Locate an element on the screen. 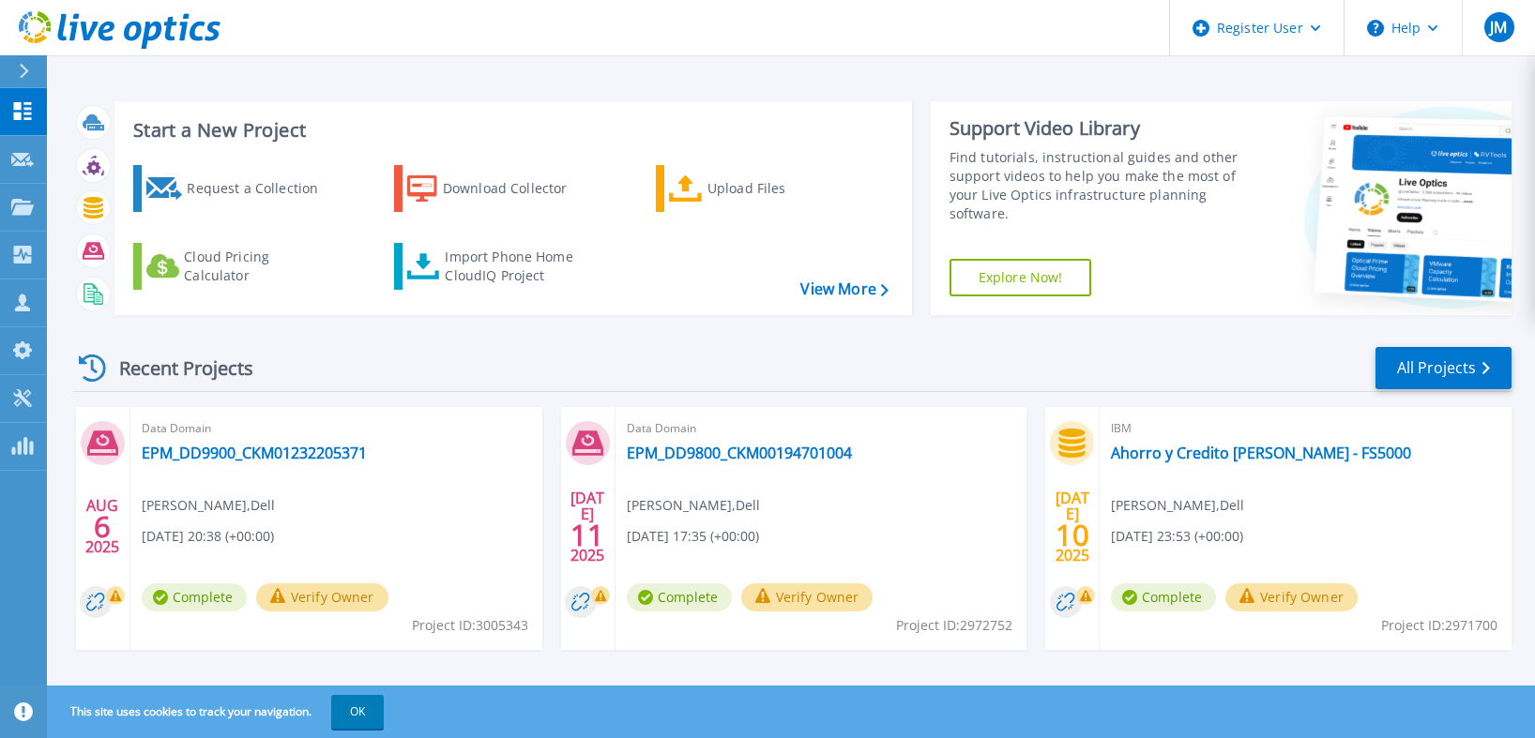  div: Cloud Pricing Calculator is located at coordinates (259, 266).